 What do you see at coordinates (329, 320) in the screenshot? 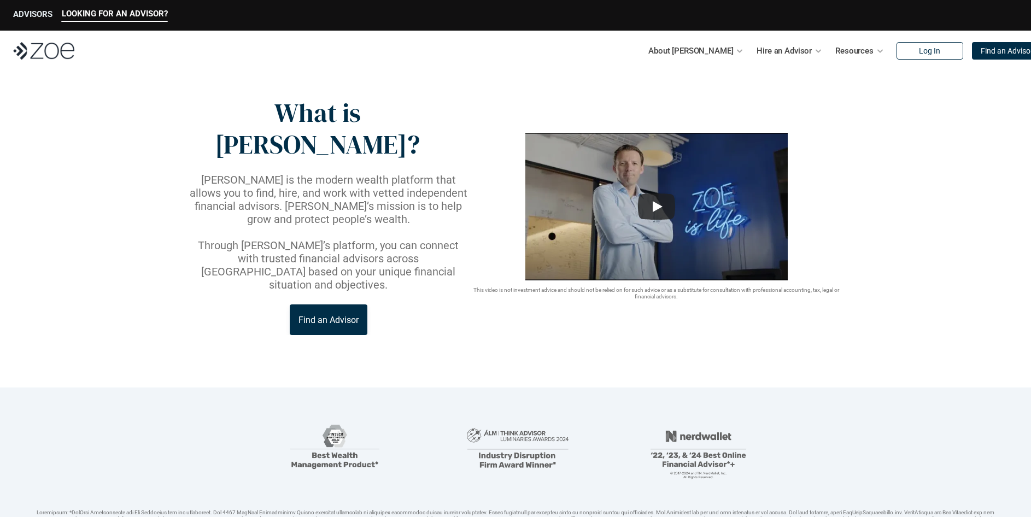
I see `a: Find an Advisor` at bounding box center [329, 320].